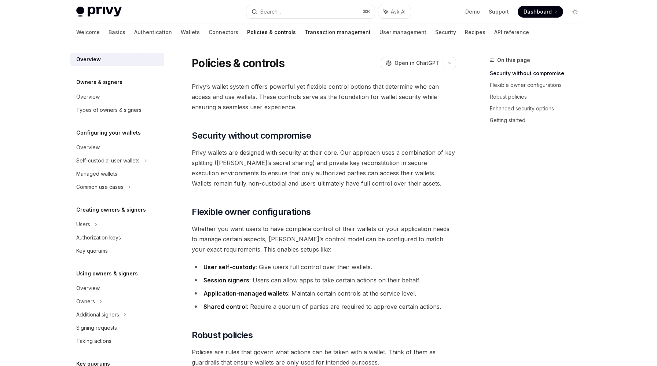 Image resolution: width=657 pixels, height=366 pixels. I want to click on a: Basics, so click(117, 32).